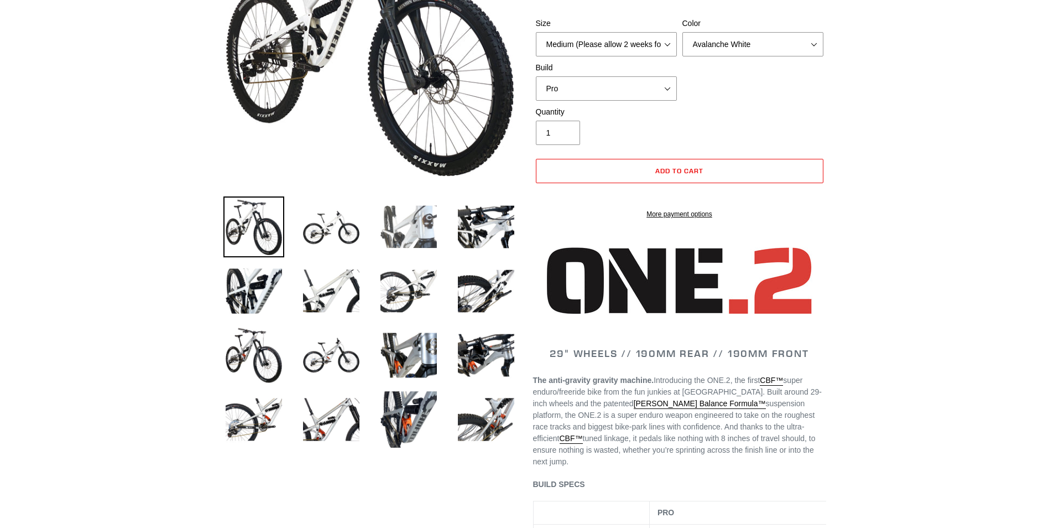  Describe the element at coordinates (606, 23) in the screenshot. I see `label: Size` at that location.